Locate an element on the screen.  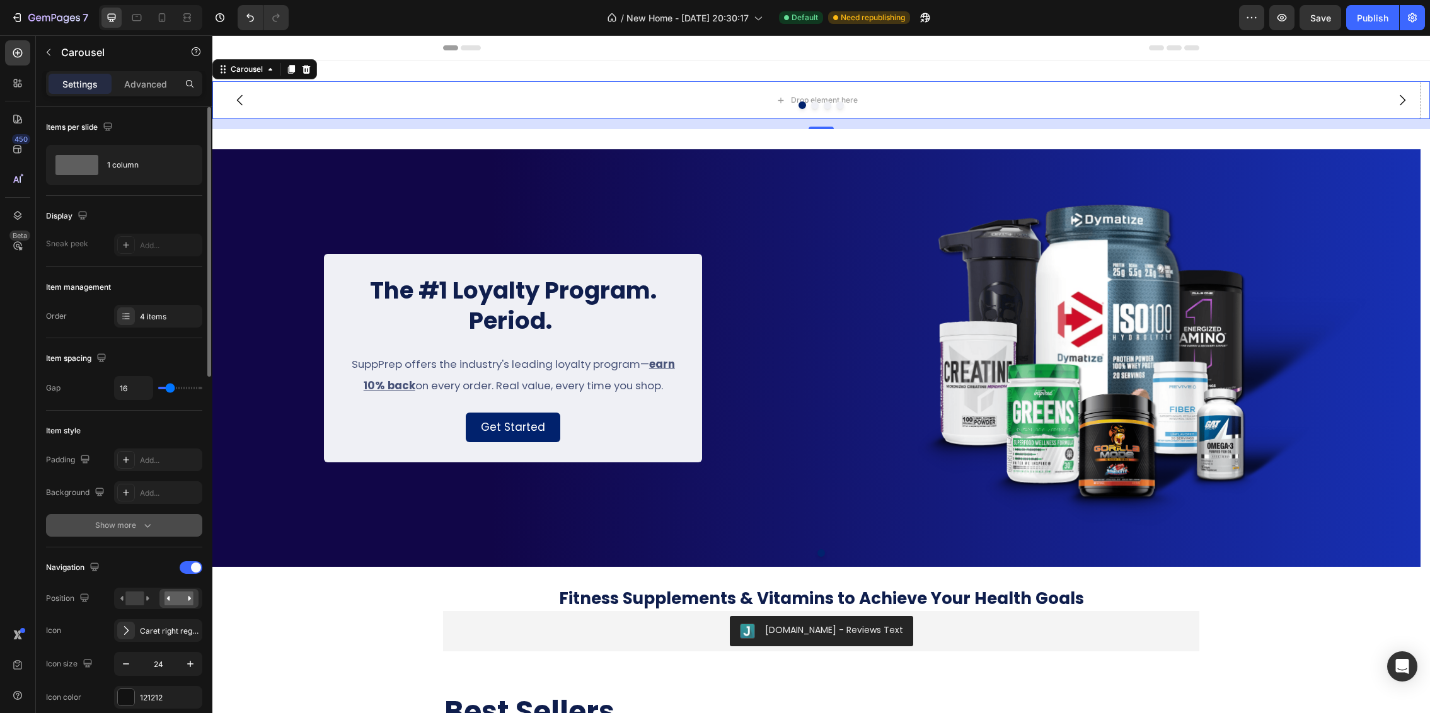
div: Icon size is located at coordinates (71, 664).